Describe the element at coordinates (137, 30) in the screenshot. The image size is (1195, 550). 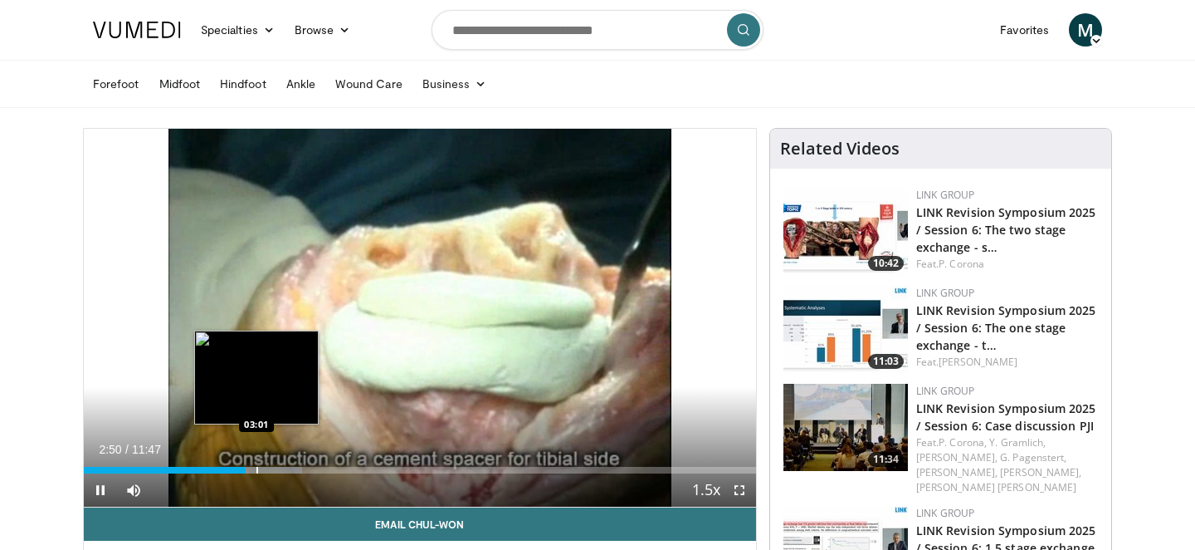
I see `img: VuMedi Logo` at that location.